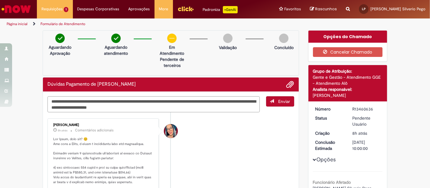 This screenshot has width=430, height=188. What do you see at coordinates (52, 9) in the screenshot?
I see `span: Requisições` at bounding box center [52, 9].